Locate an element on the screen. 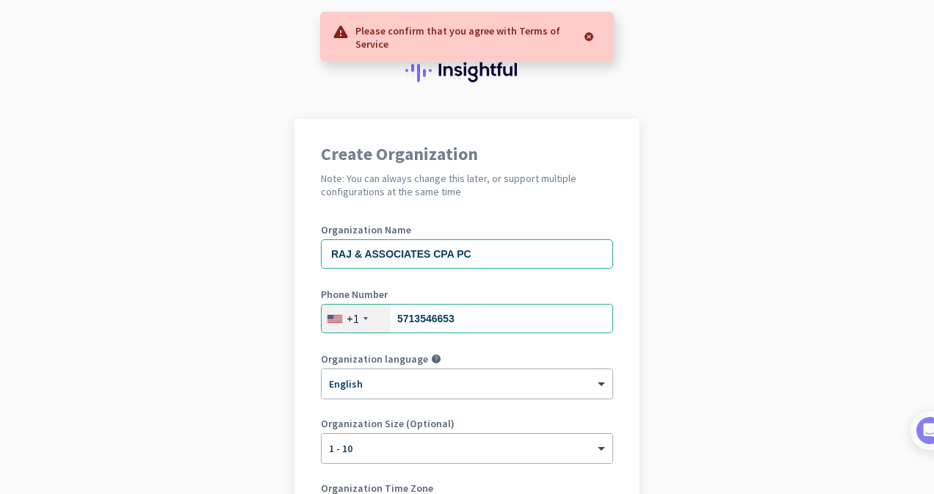 The image size is (934, 494). div: +1 is located at coordinates (352, 319).